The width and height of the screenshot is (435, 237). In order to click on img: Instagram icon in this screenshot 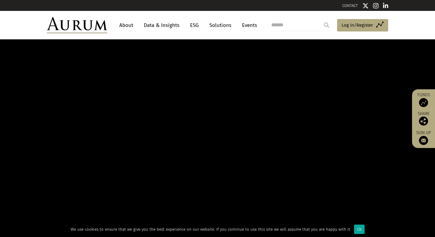, I will do `click(376, 6)`.